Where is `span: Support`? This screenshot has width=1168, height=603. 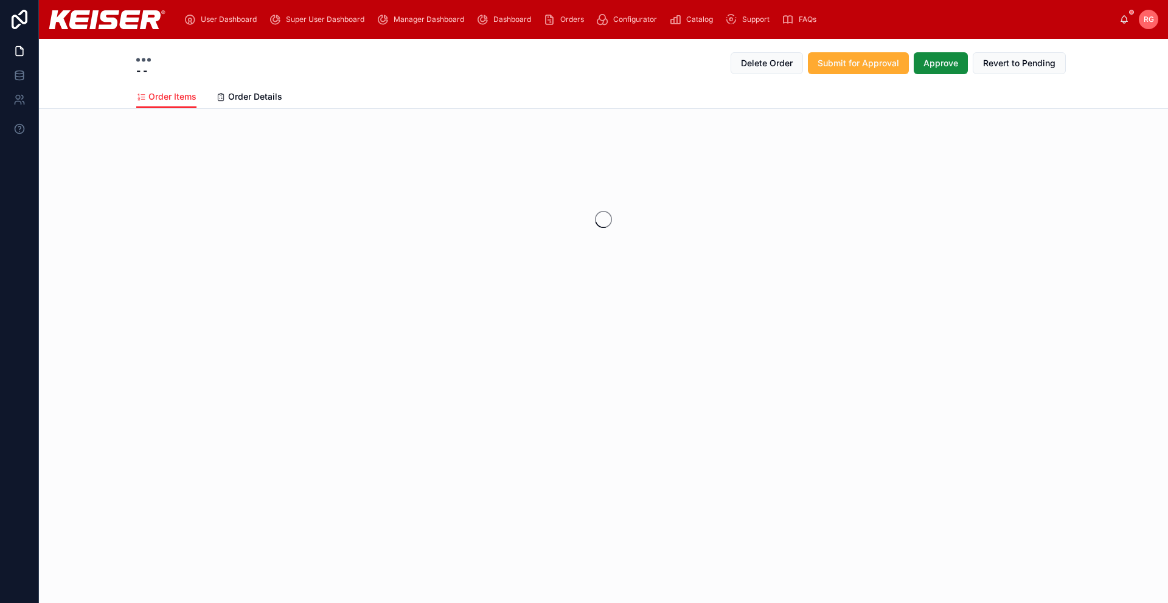
span: Support is located at coordinates (755, 19).